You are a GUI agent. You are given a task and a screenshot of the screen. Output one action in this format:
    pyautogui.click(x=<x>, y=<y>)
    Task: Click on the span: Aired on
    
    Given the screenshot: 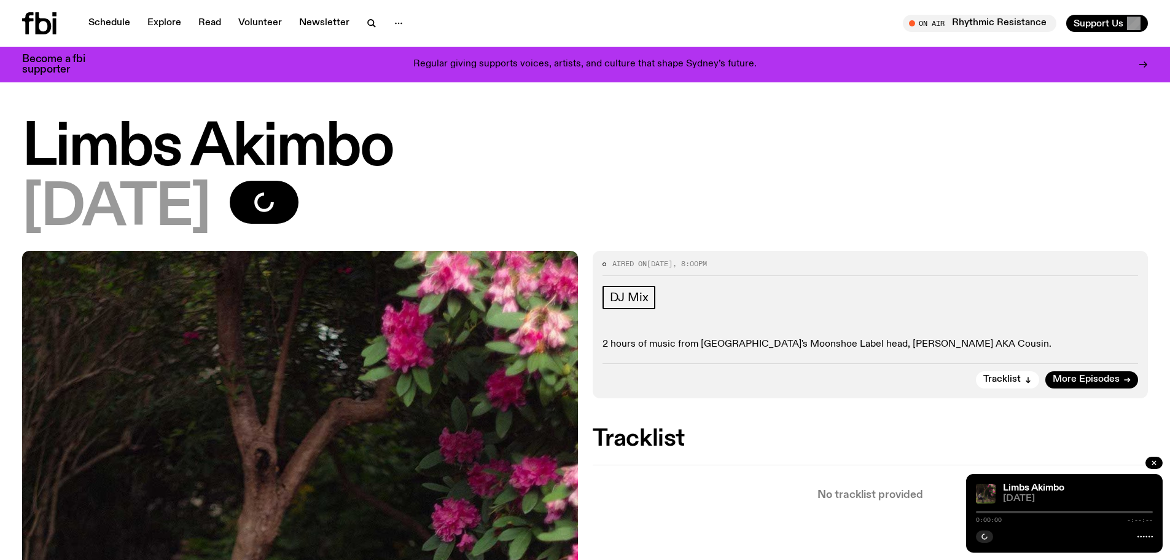 What is the action you would take?
    pyautogui.click(x=630, y=264)
    